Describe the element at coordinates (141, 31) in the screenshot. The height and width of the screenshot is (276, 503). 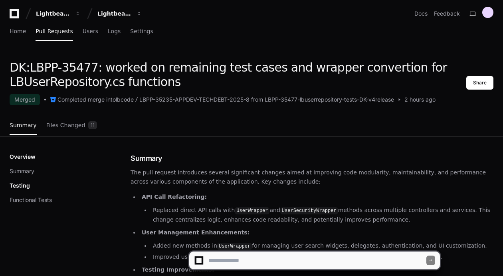
I see `span: Settings` at that location.